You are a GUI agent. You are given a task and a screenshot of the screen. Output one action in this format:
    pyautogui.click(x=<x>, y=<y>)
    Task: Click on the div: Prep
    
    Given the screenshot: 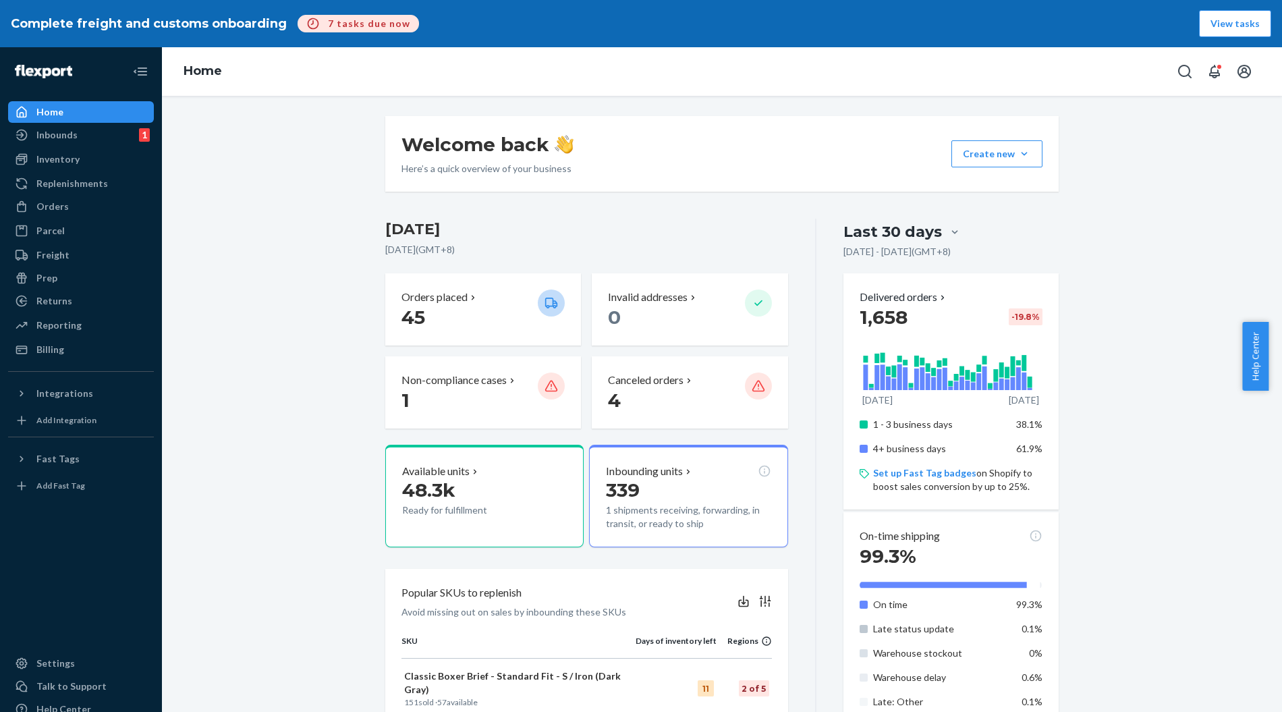 What is the action you would take?
    pyautogui.click(x=47, y=278)
    